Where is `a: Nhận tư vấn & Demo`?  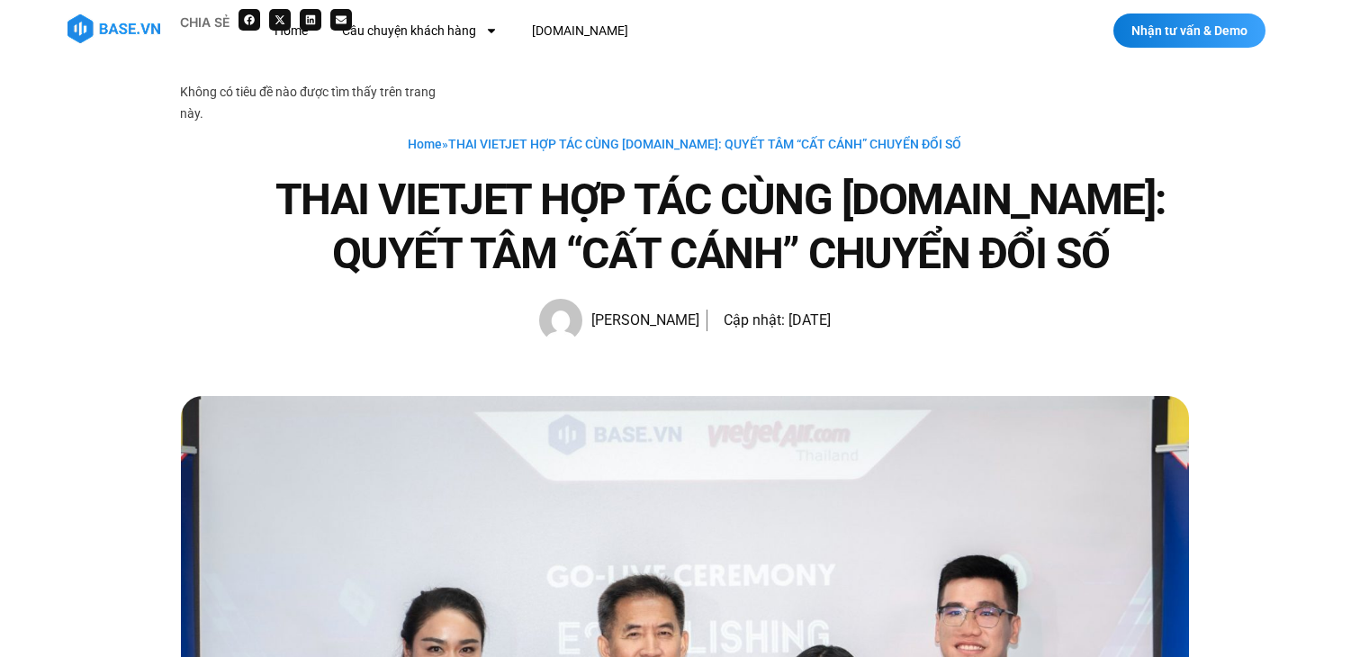
a: Nhận tư vấn & Demo is located at coordinates (1189, 31).